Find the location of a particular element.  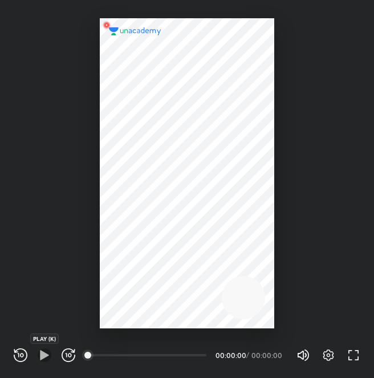

div: PLAY (K) is located at coordinates (44, 339).